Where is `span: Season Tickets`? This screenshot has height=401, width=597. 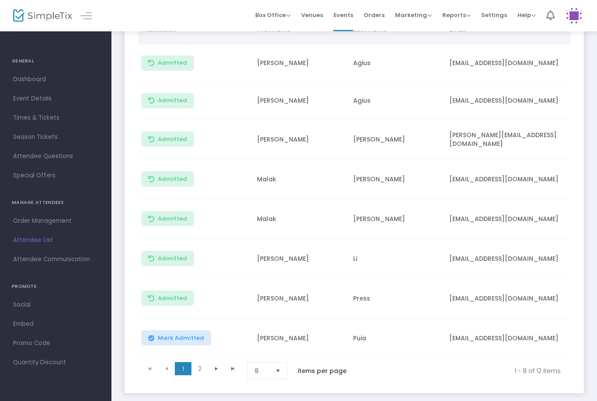 span: Season Tickets is located at coordinates (56, 137).